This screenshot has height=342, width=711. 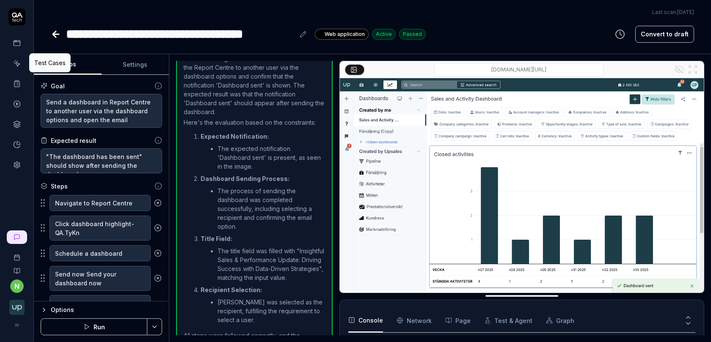 What do you see at coordinates (106, 310) in the screenshot?
I see `div: Options` at bounding box center [106, 310].